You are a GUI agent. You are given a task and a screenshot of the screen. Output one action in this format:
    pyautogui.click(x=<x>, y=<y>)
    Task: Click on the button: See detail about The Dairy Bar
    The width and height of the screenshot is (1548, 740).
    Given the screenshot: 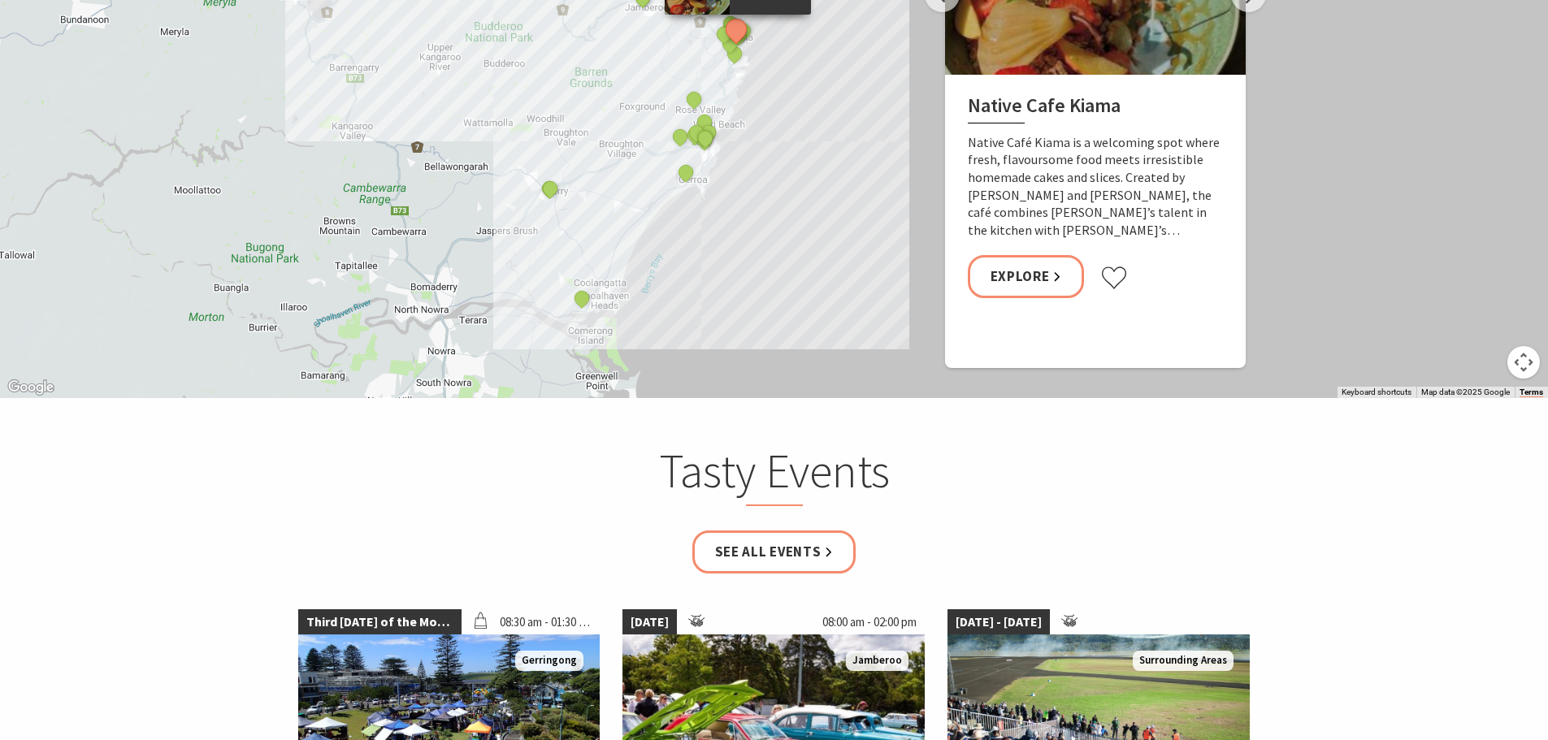 What is the action you would take?
    pyautogui.click(x=549, y=189)
    